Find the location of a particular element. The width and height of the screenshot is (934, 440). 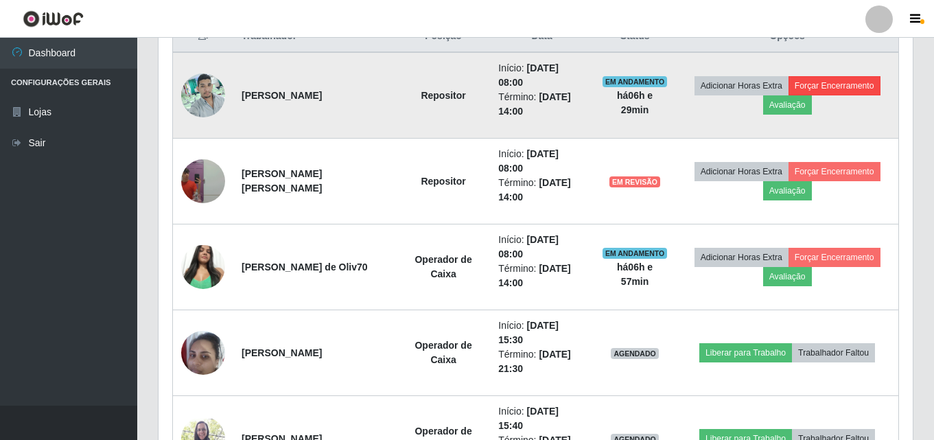

button: Liberar para Trabalho is located at coordinates (745, 353).